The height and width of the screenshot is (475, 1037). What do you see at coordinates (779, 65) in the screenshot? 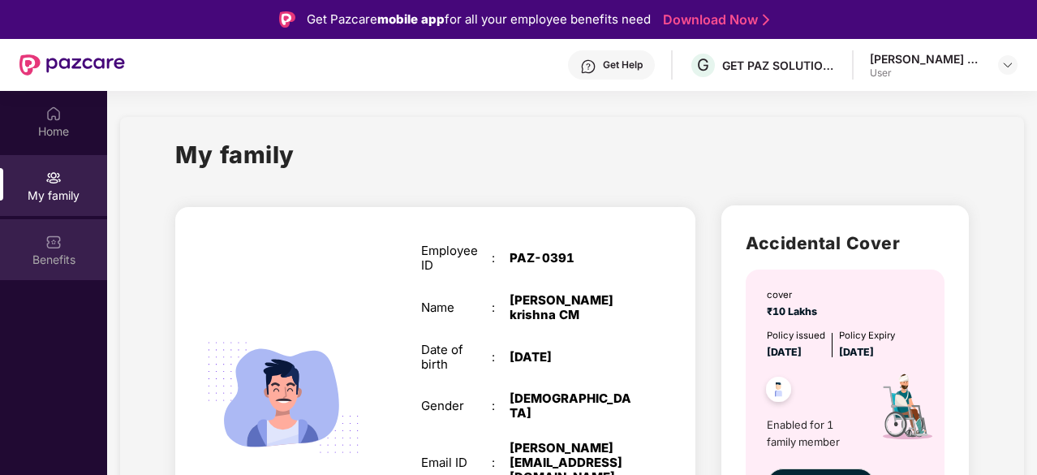
I see `div: GET PAZ SOLUTIONS PRIVATE LIMTED` at bounding box center [779, 65].